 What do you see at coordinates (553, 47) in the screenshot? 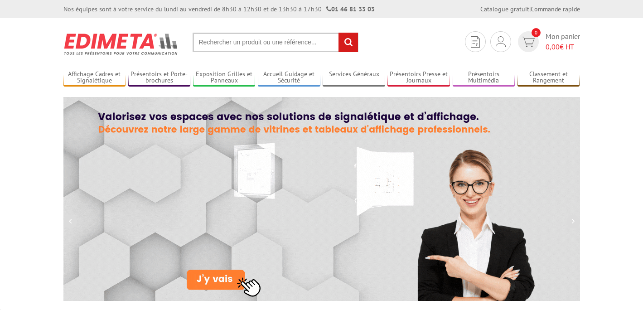
I see `span: 0,00` at bounding box center [553, 47].